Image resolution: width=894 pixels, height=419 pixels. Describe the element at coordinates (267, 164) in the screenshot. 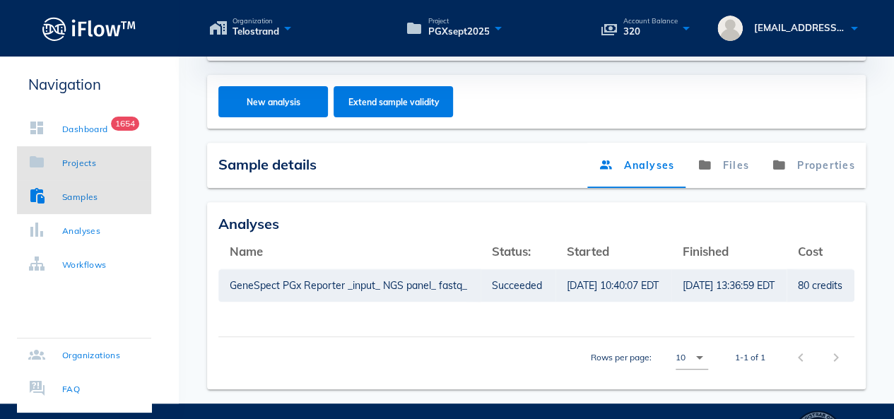

I see `span: Sample details` at that location.